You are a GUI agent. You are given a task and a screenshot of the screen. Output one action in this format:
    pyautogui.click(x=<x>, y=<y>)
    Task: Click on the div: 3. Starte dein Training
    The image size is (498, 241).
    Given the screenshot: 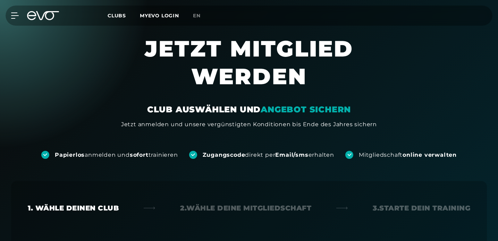 What is the action you would take?
    pyautogui.click(x=421, y=208)
    